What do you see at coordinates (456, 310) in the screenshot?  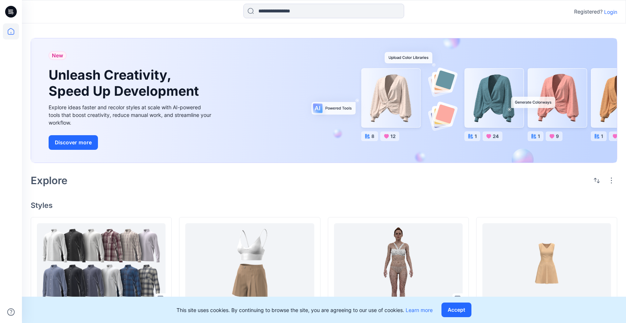 I see `button: Accept` at bounding box center [456, 310].